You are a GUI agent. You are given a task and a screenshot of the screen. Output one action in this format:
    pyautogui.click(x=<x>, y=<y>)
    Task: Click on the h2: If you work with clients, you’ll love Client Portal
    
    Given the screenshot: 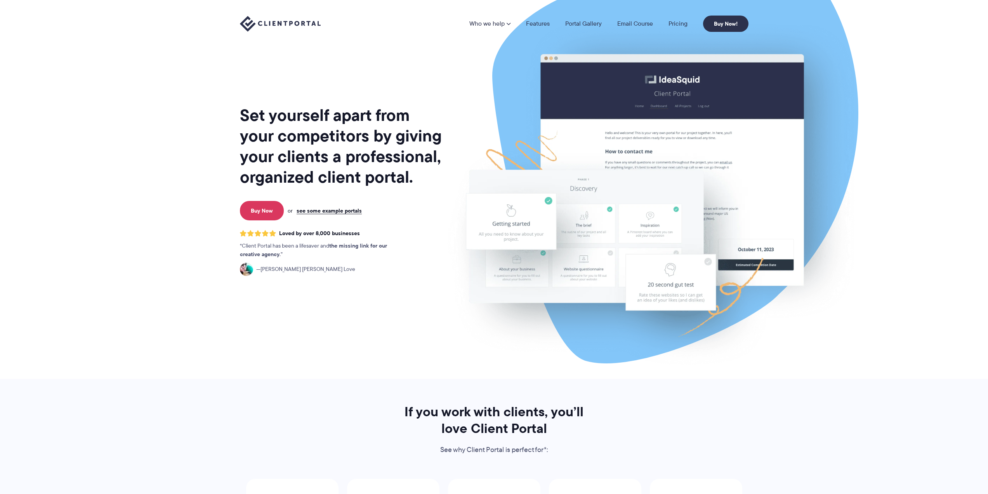 What is the action you would take?
    pyautogui.click(x=494, y=420)
    